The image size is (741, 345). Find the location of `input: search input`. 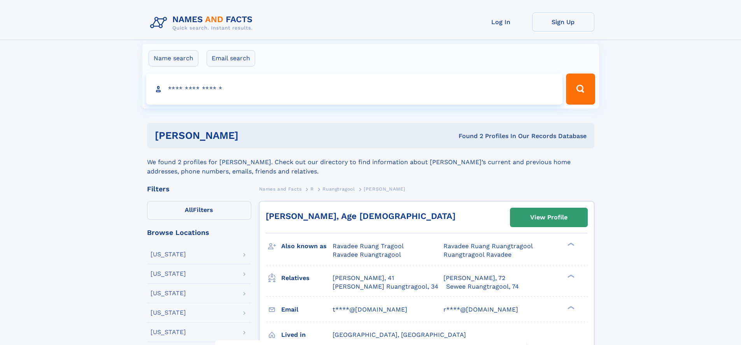

input: search input is located at coordinates (354, 89).